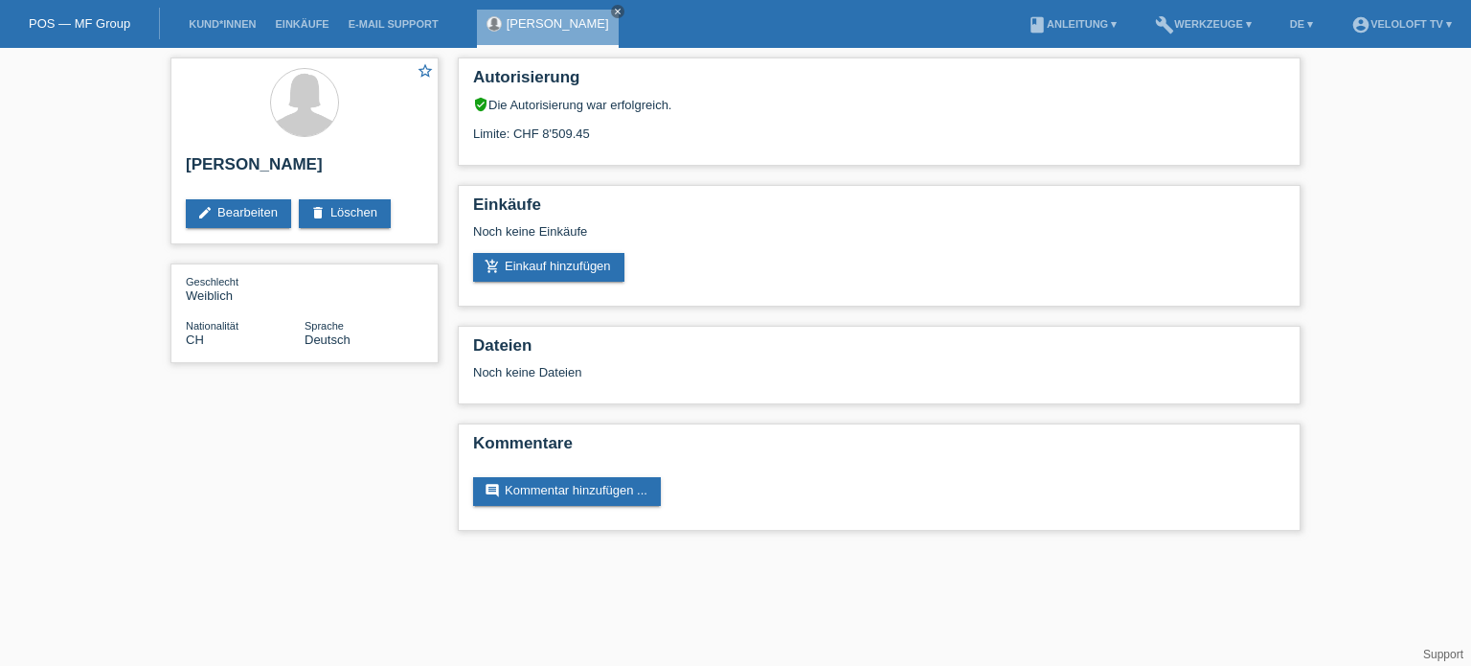 The height and width of the screenshot is (666, 1471). I want to click on span: Nationalität, so click(212, 326).